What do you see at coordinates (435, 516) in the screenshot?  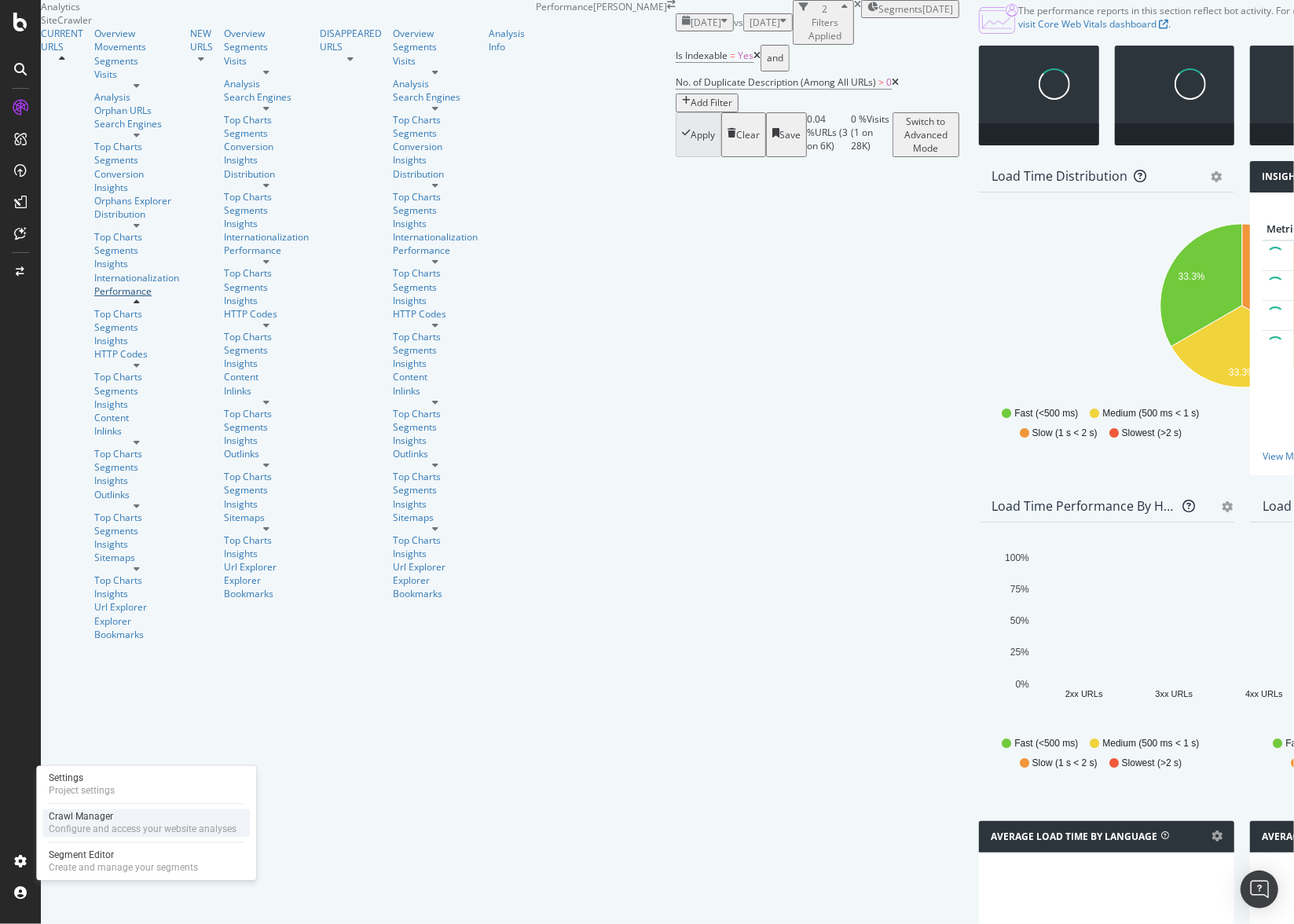 I see `div: Sitemaps` at bounding box center [435, 516].